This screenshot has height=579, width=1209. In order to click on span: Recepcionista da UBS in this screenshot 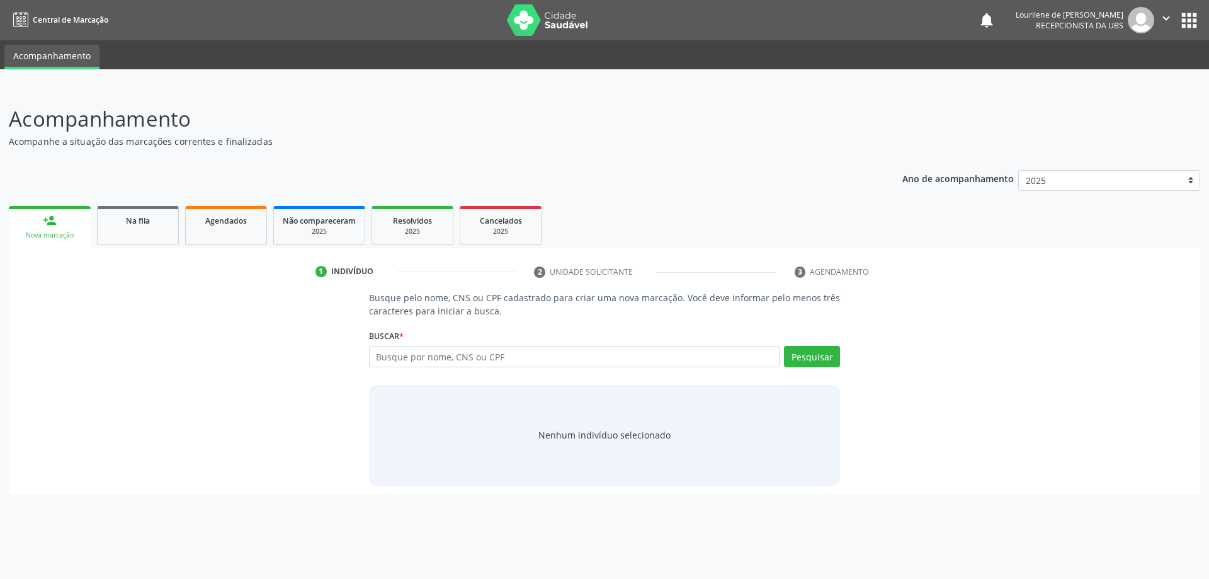, I will do `click(1079, 25)`.